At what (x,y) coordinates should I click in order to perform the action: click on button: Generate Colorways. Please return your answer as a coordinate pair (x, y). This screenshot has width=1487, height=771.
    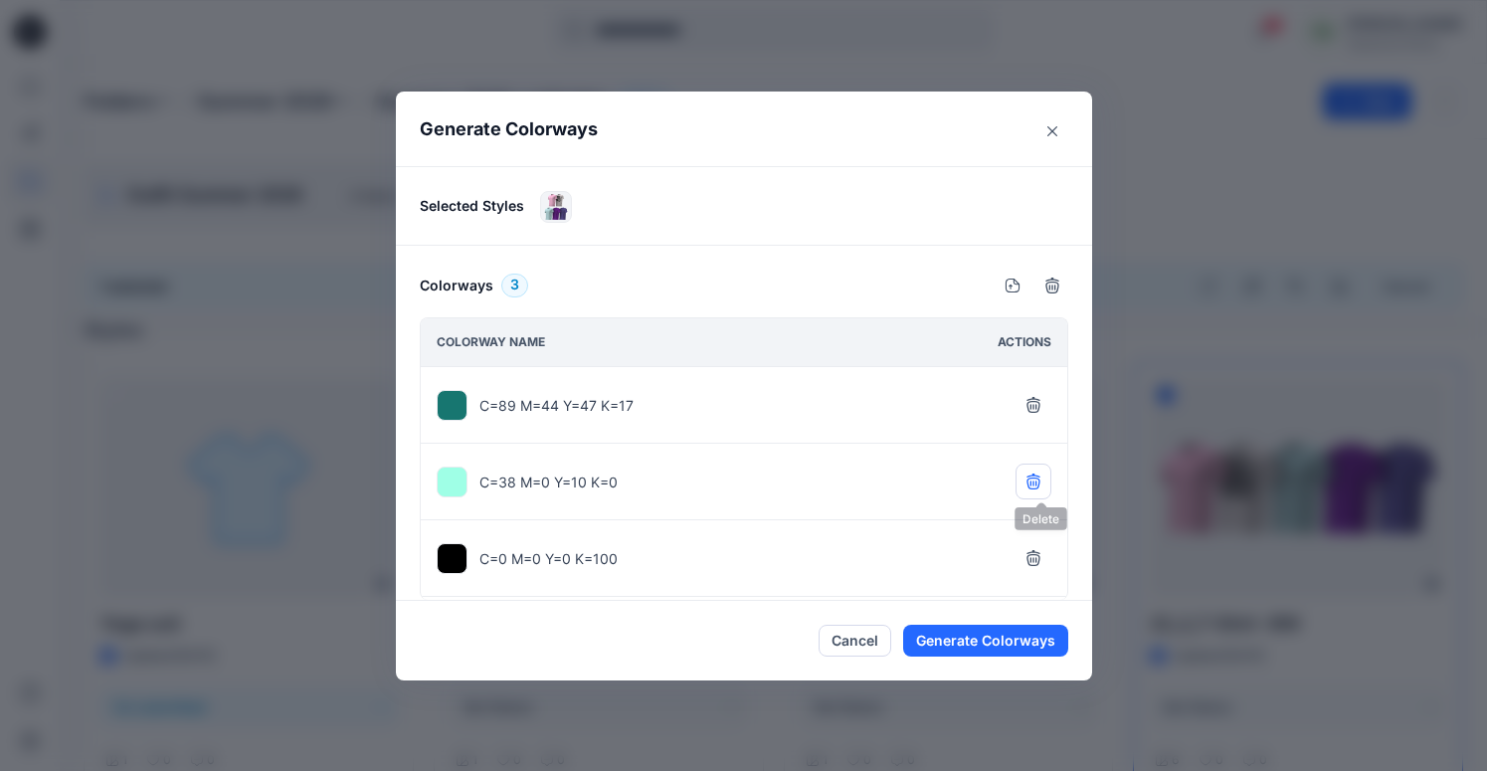
    Looking at the image, I should click on (986, 641).